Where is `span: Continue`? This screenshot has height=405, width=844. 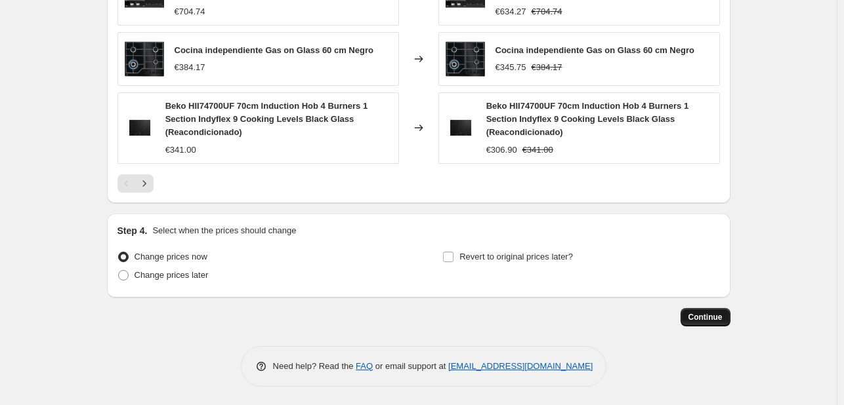
span: Continue is located at coordinates (705, 317).